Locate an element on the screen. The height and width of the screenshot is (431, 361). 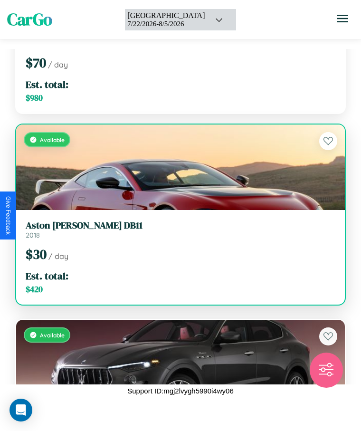
span: $ 30 is located at coordinates (36, 254).